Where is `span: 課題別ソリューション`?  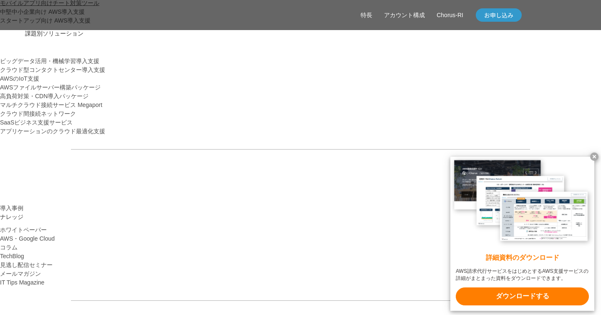 span: 課題別ソリューション is located at coordinates (54, 33).